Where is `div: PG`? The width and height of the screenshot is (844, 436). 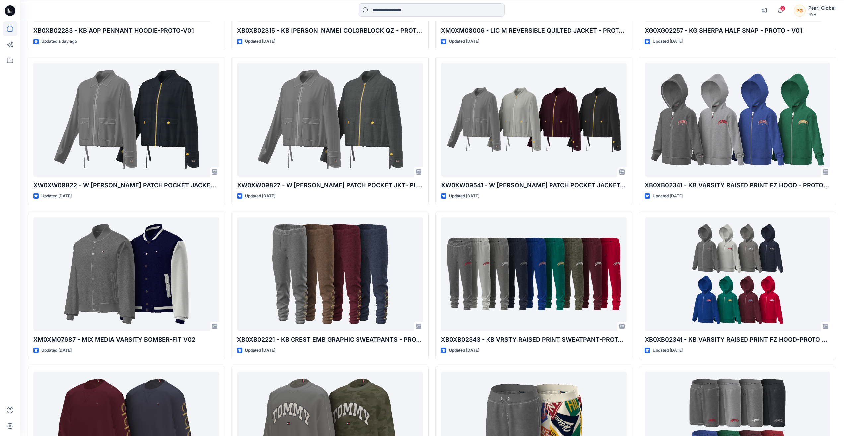 div: PG is located at coordinates (800, 11).